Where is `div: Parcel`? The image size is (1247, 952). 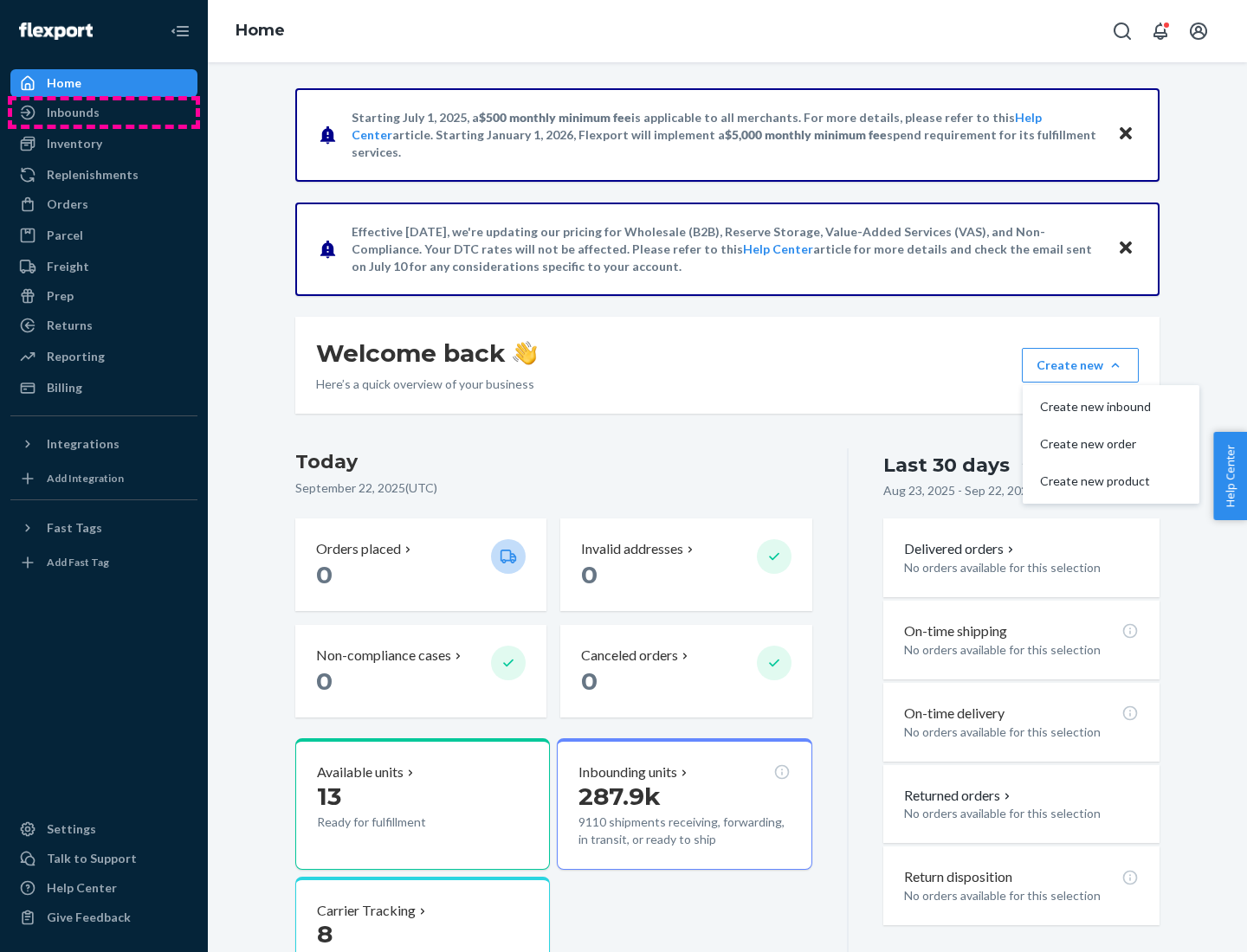
div: Parcel is located at coordinates (65, 235).